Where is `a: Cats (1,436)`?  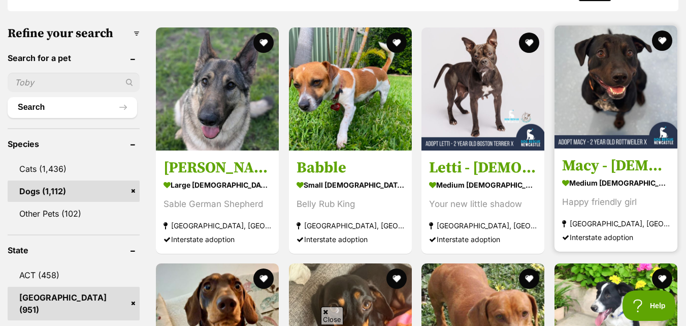
a: Cats (1,436) is located at coordinates (74, 169).